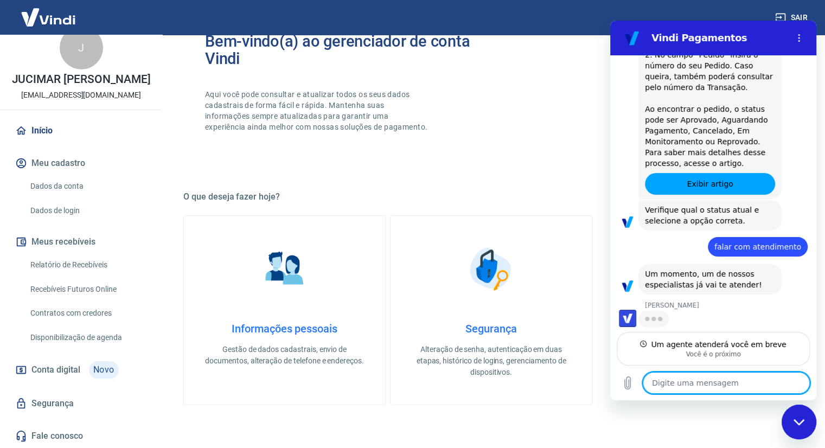 This screenshot has width=825, height=448. I want to click on h4: Segurança, so click(491, 329).